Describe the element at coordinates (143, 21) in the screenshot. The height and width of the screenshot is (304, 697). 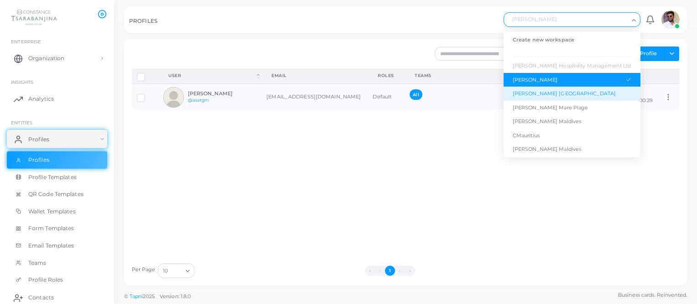
I see `h5: PROFILES` at that location.